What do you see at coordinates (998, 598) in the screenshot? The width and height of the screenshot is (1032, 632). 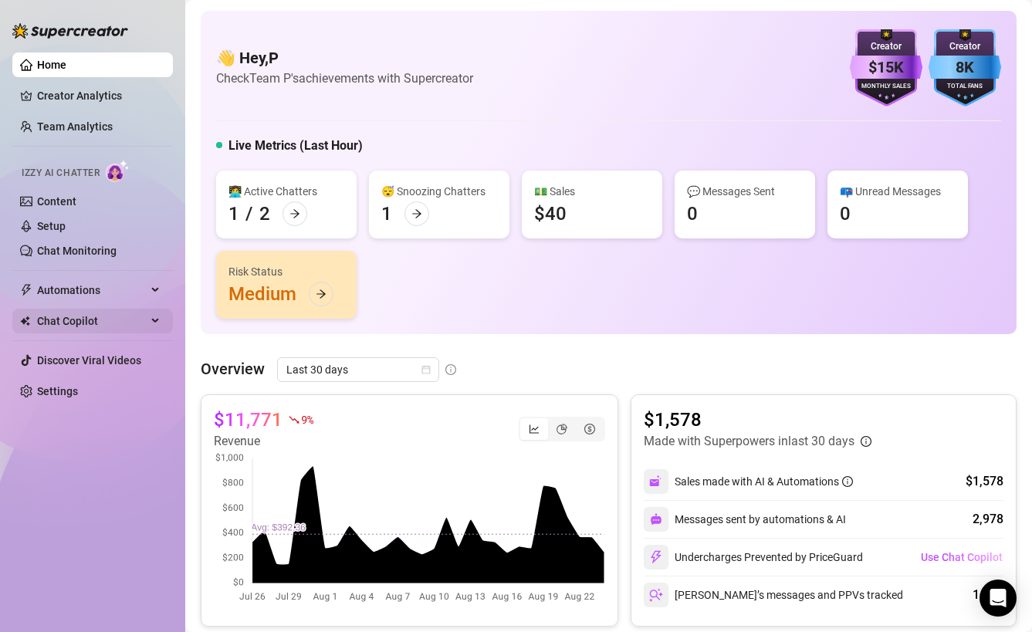 I see `div: Open Intercom Messenger` at bounding box center [998, 598].